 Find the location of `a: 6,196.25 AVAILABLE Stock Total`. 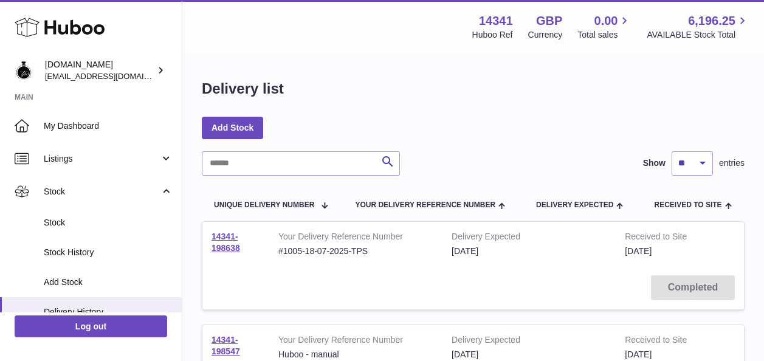

a: 6,196.25 AVAILABLE Stock Total is located at coordinates (698, 27).